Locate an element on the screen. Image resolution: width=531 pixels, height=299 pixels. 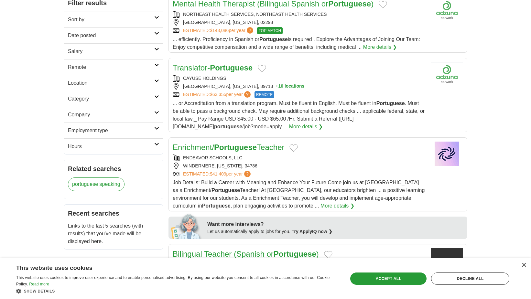
span: ... or Accreditation from a translation program. Must be fluent in English. Must be fluent in . M... is located at coordinates (298, 115).